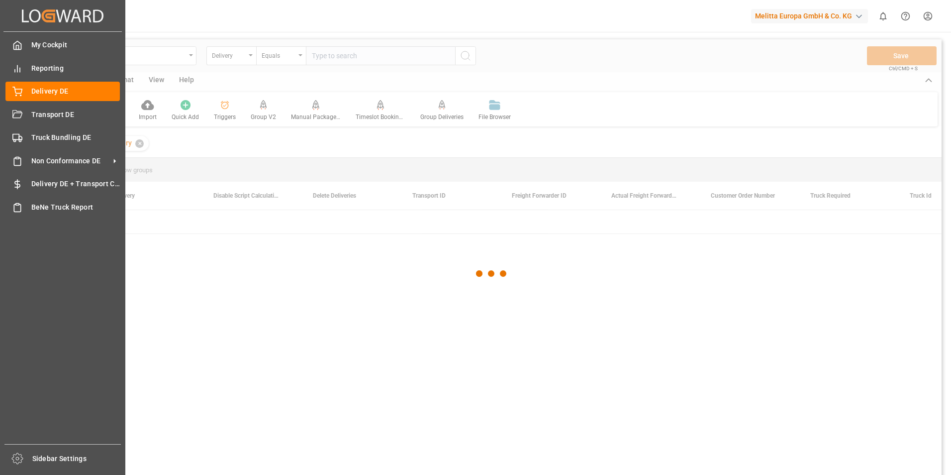 The image size is (951, 475). Describe the element at coordinates (883, 16) in the screenshot. I see `button: show 0 new notifications` at that location.